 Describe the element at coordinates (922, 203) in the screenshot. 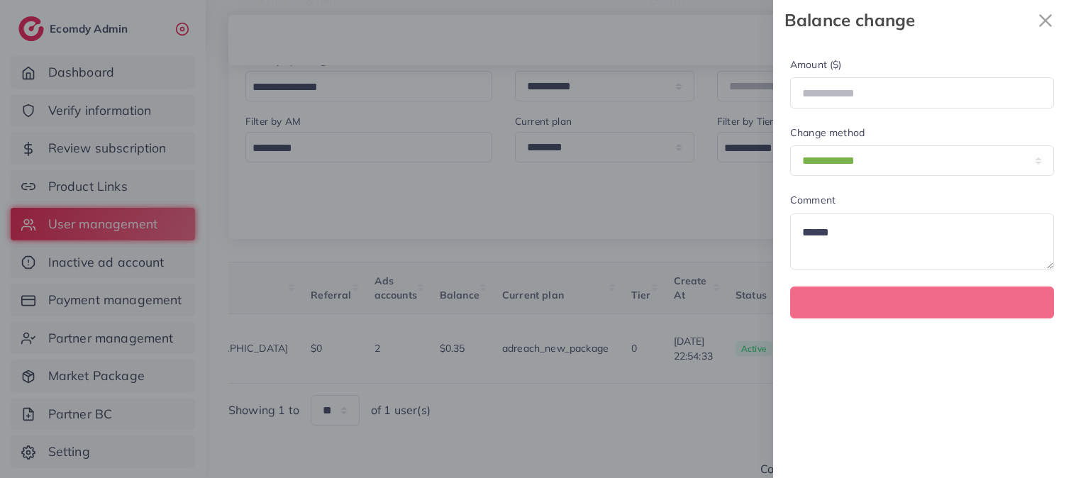

I see `legend: Comment` at that location.